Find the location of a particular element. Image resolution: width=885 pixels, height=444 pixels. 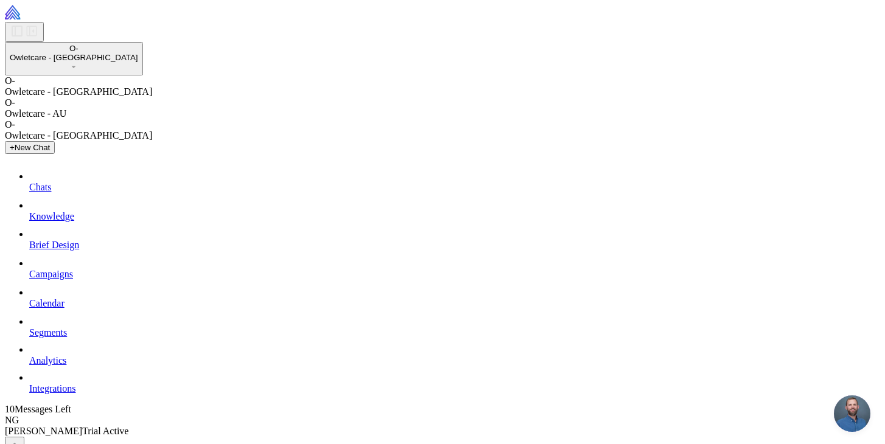

span: New Chat is located at coordinates (32, 147).